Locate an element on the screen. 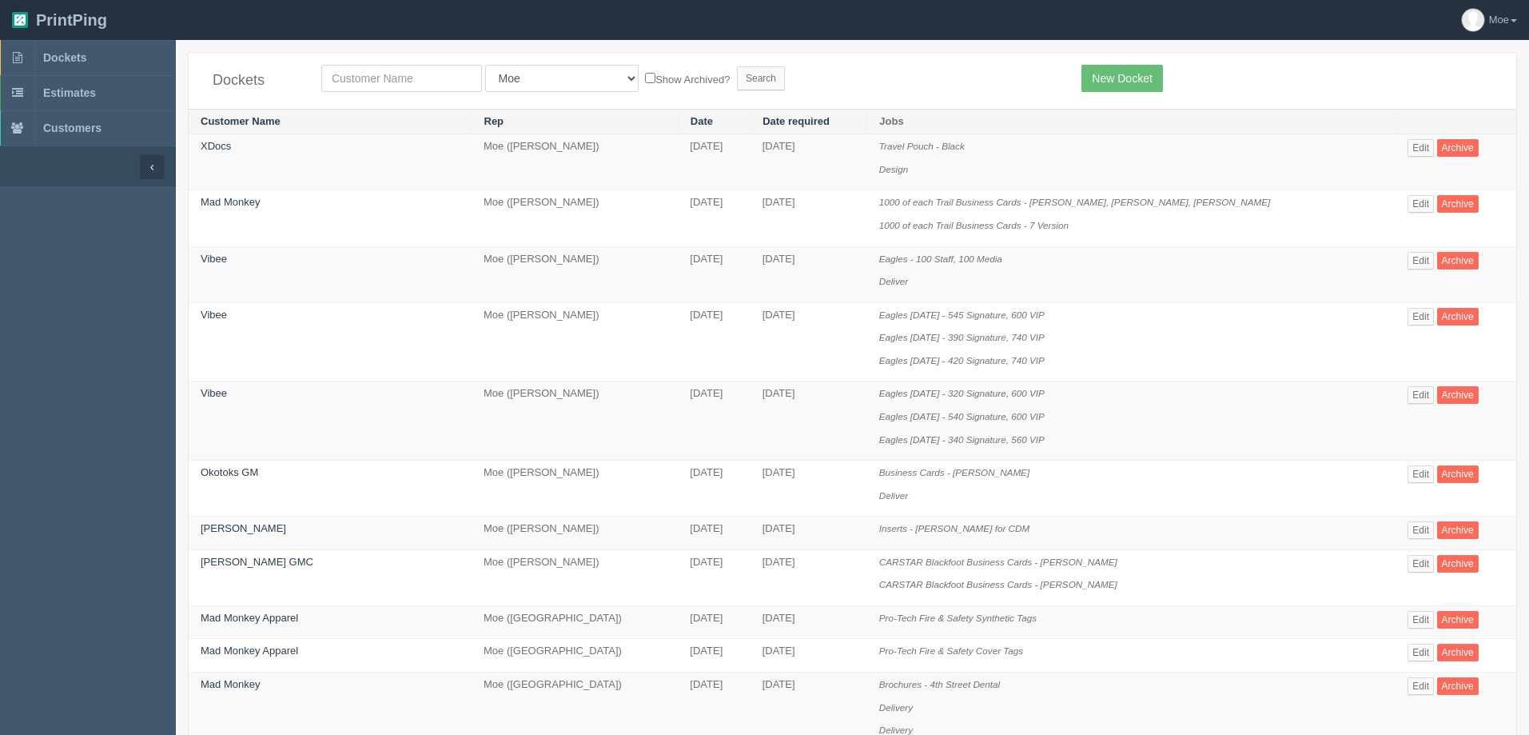  a: Rep is located at coordinates (494, 121).